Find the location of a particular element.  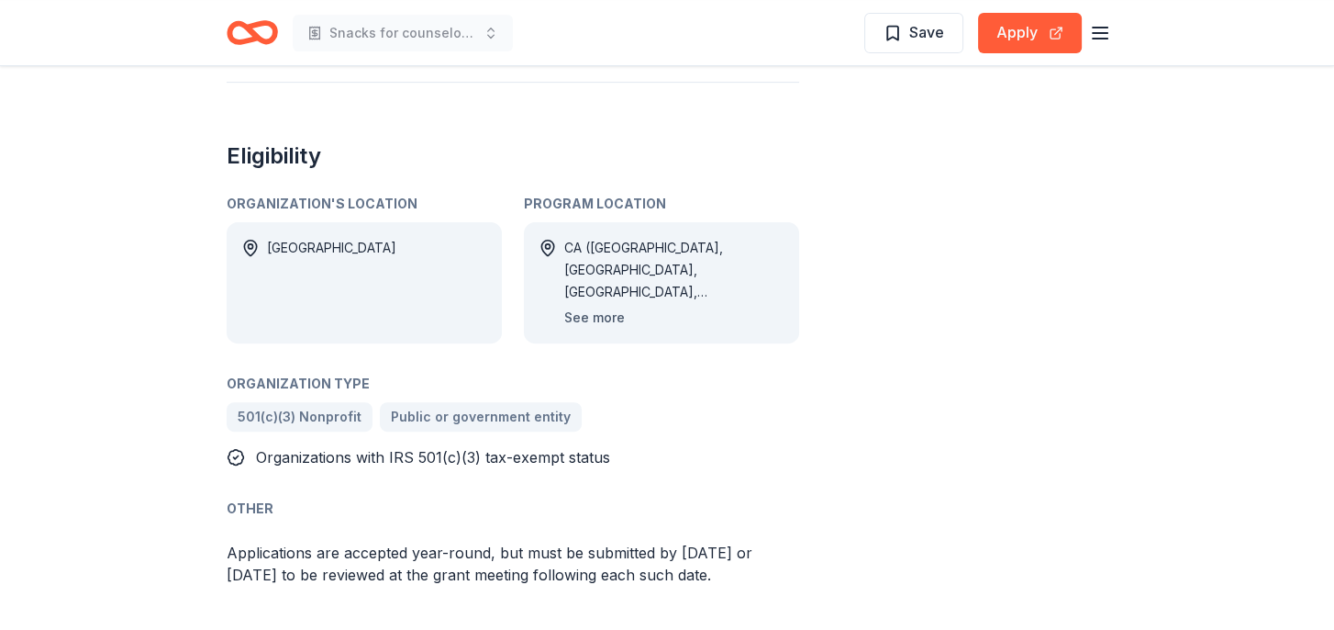

button: Save is located at coordinates (914, 33).